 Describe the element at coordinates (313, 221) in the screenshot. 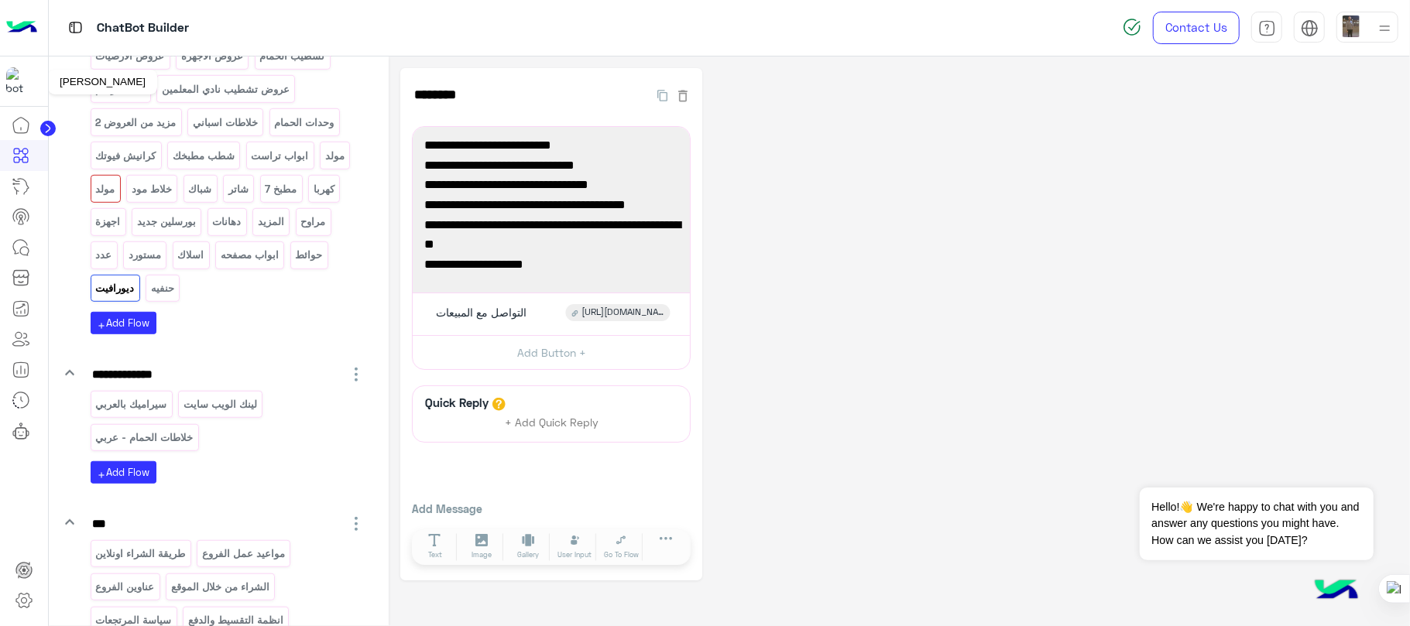

I see `p: مراوح` at that location.